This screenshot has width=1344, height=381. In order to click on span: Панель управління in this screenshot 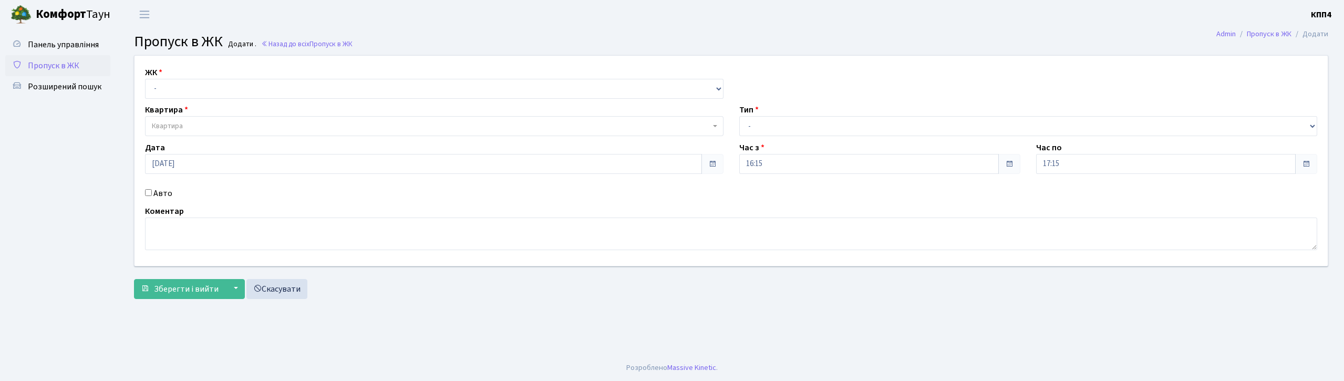, I will do `click(63, 45)`.